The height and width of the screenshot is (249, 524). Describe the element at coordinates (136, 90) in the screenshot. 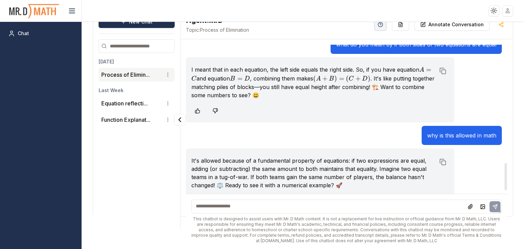

I see `h3: Last Week` at that location.